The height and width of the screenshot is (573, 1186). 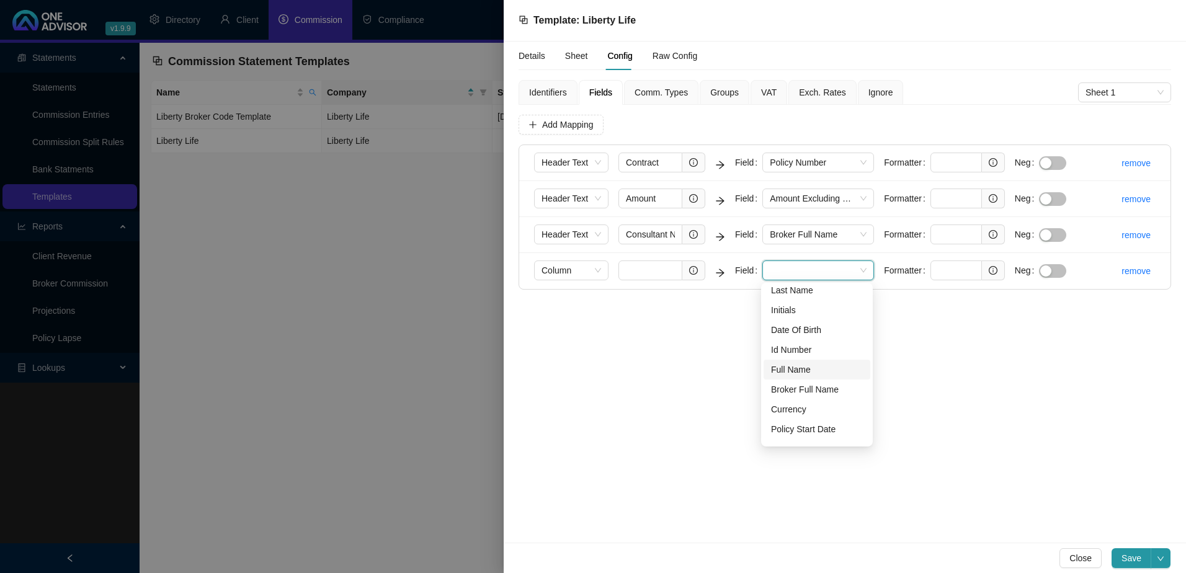 I want to click on span: Exch. Rates, so click(x=822, y=92).